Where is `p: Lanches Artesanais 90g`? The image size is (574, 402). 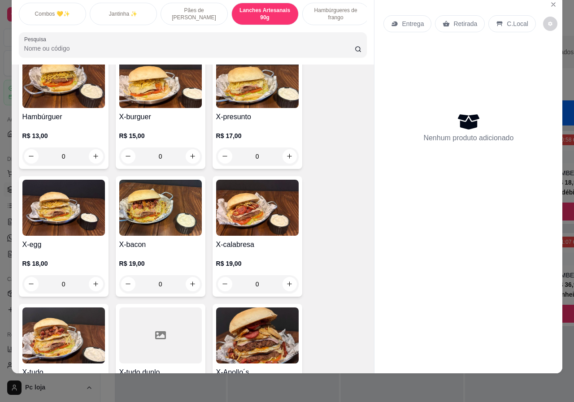
p: Lanches Artesanais 90g is located at coordinates (265, 14).